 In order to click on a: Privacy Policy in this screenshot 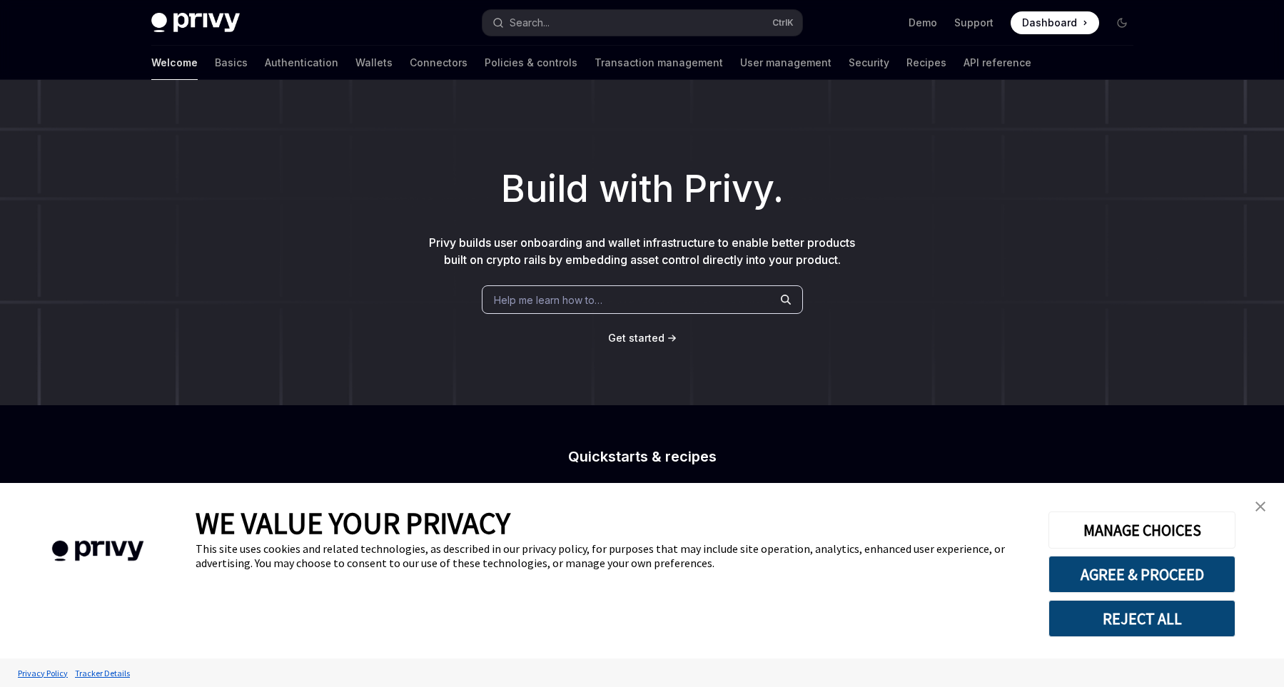, I will do `click(43, 673)`.